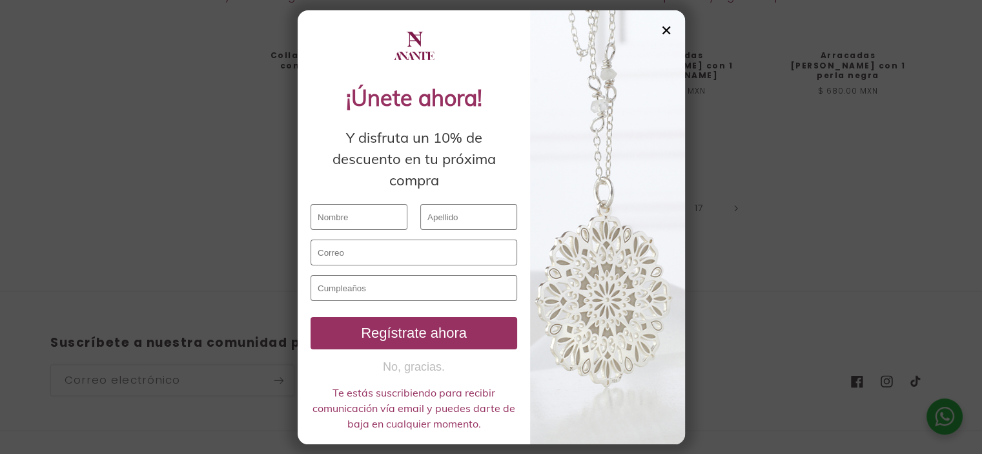 The image size is (982, 454). What do you see at coordinates (414, 97) in the screenshot?
I see `div: ¡Únete ahora!` at bounding box center [414, 97].